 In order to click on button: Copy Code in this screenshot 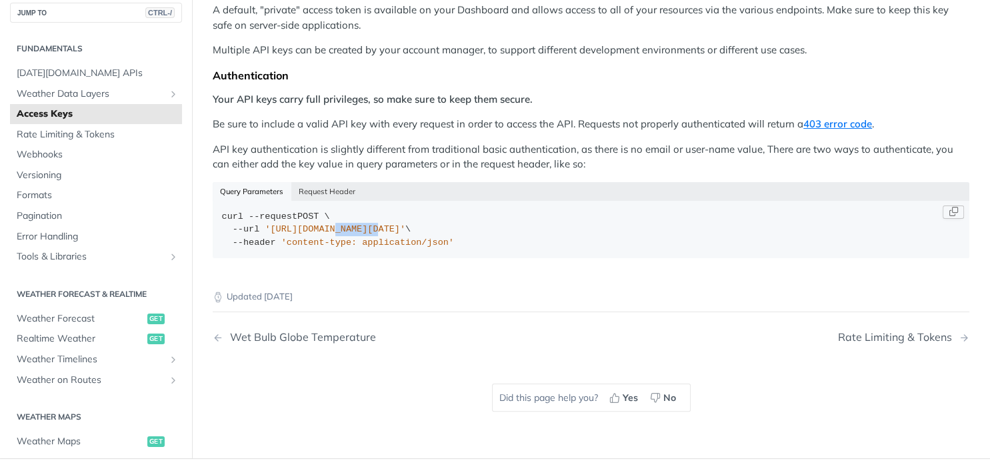, I will do `click(953, 212)`.